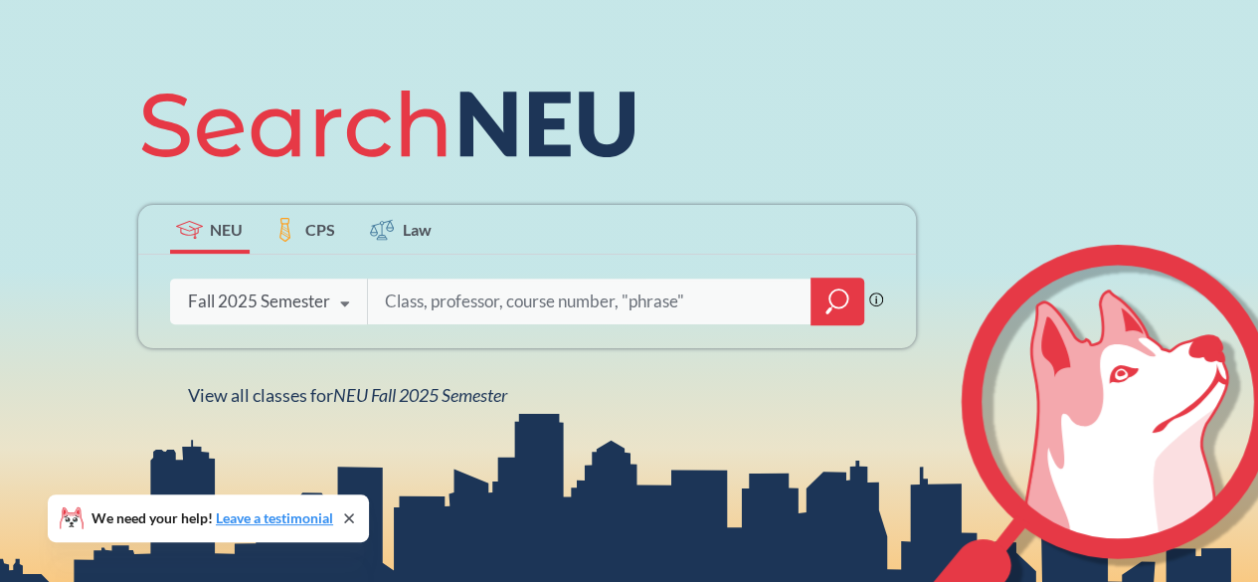 The height and width of the screenshot is (582, 1258). I want to click on span: View all classes for, so click(347, 395).